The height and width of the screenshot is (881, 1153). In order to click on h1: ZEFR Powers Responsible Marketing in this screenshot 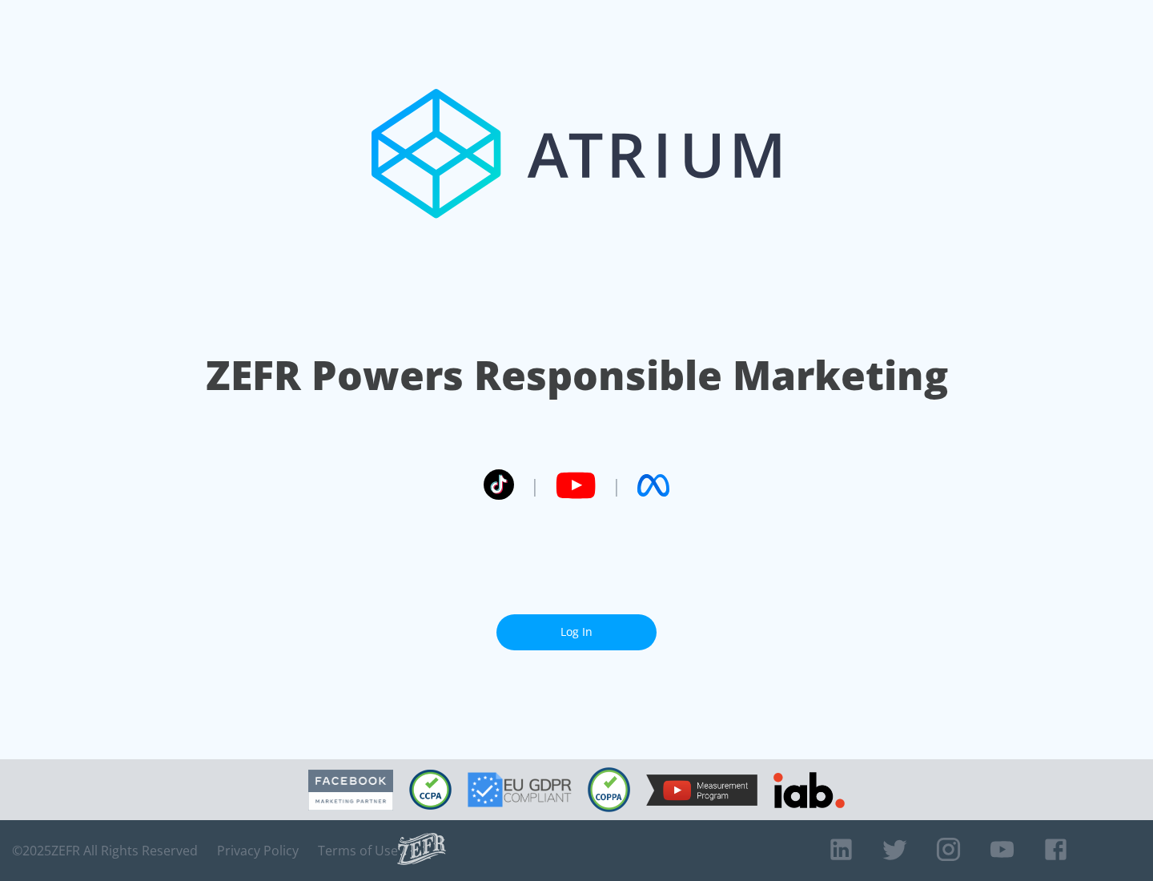, I will do `click(577, 375)`.